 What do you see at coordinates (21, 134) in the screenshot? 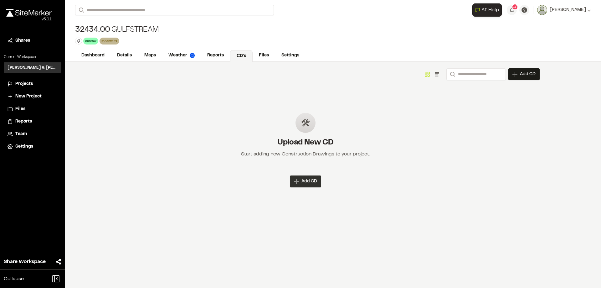
I see `span: Team` at bounding box center [21, 134].